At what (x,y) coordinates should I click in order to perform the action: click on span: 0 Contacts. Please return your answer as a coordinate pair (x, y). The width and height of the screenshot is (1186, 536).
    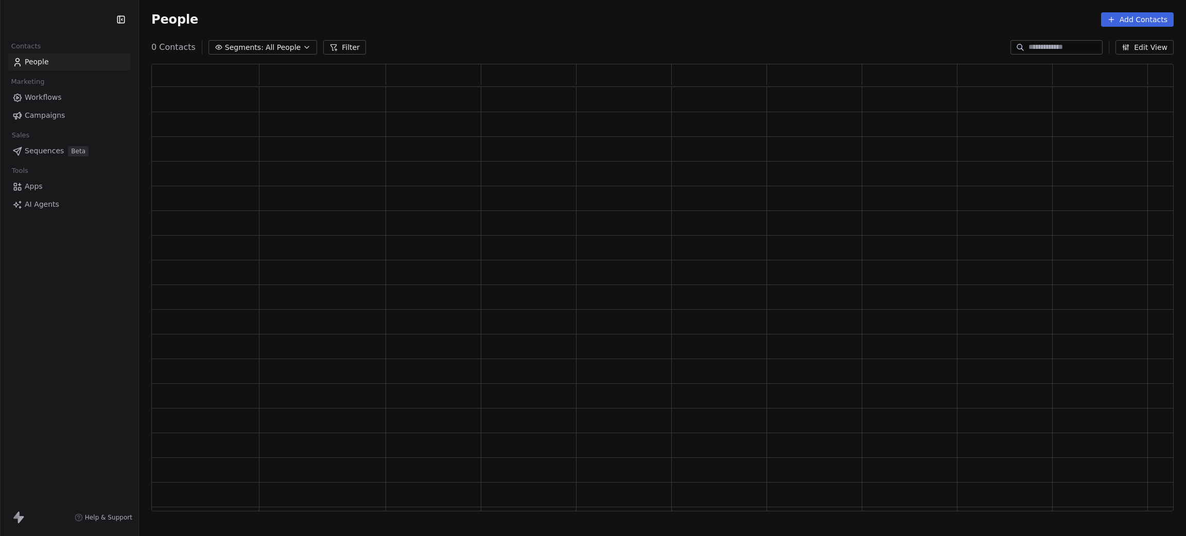
    Looking at the image, I should click on (173, 47).